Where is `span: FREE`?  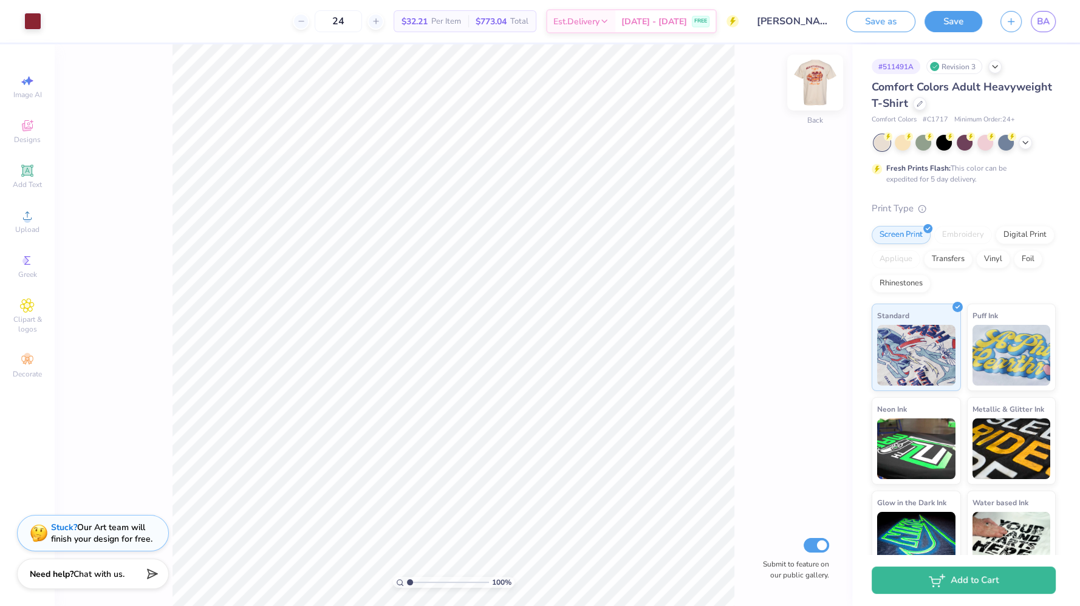 span: FREE is located at coordinates (700, 21).